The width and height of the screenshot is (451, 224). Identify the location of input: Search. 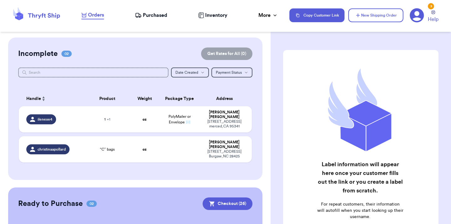
(93, 73).